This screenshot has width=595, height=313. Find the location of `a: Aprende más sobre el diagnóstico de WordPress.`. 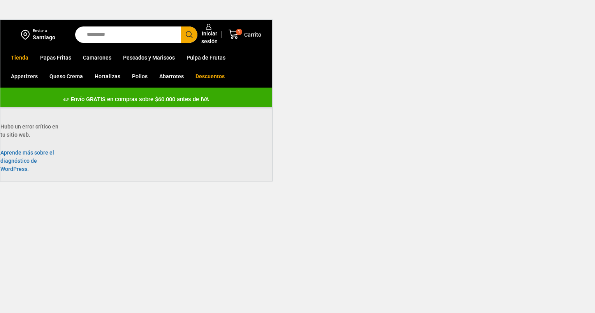

a: Aprende más sobre el diagnóstico de WordPress. is located at coordinates (27, 161).